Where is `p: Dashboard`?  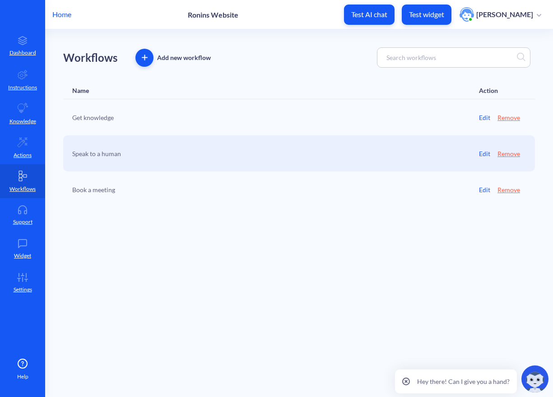
p: Dashboard is located at coordinates (23, 53).